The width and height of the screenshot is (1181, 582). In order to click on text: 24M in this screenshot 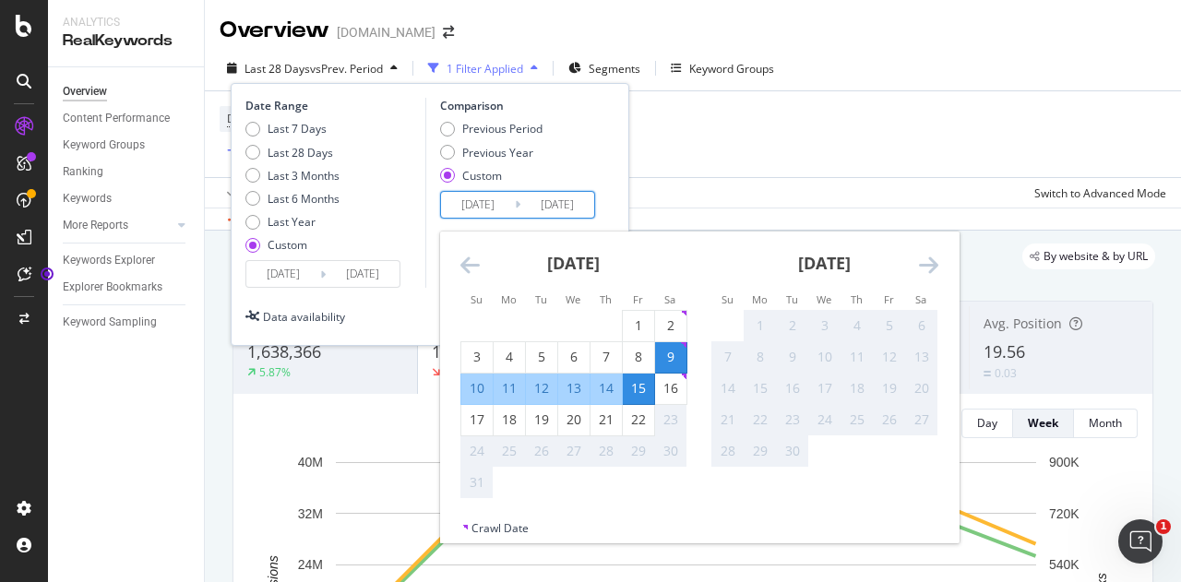, I will do `click(310, 565)`.